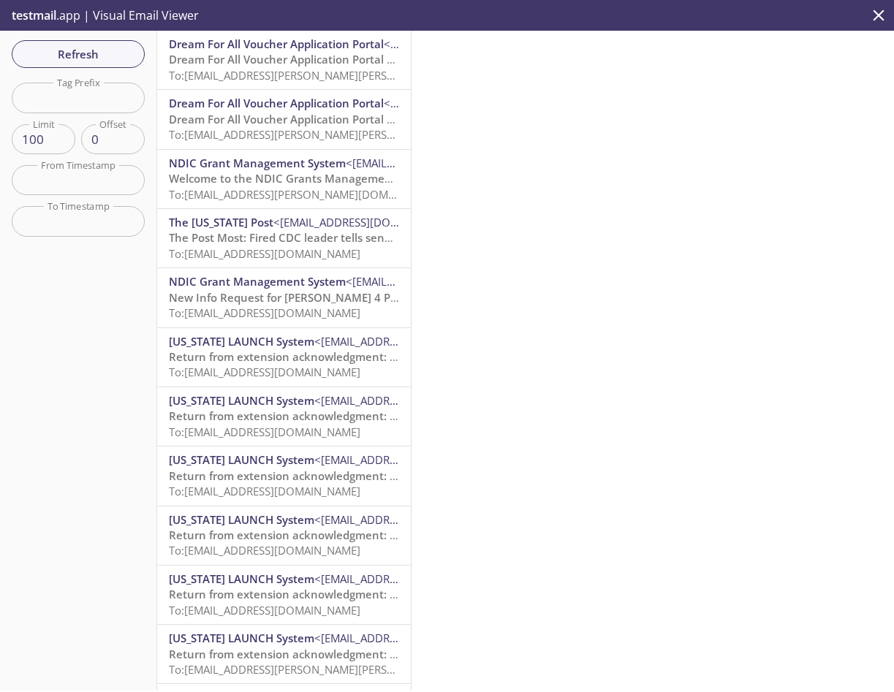 Image resolution: width=894 pixels, height=692 pixels. Describe the element at coordinates (303, 178) in the screenshot. I see `span: Welcome to the NDIC Grants Management System` at that location.